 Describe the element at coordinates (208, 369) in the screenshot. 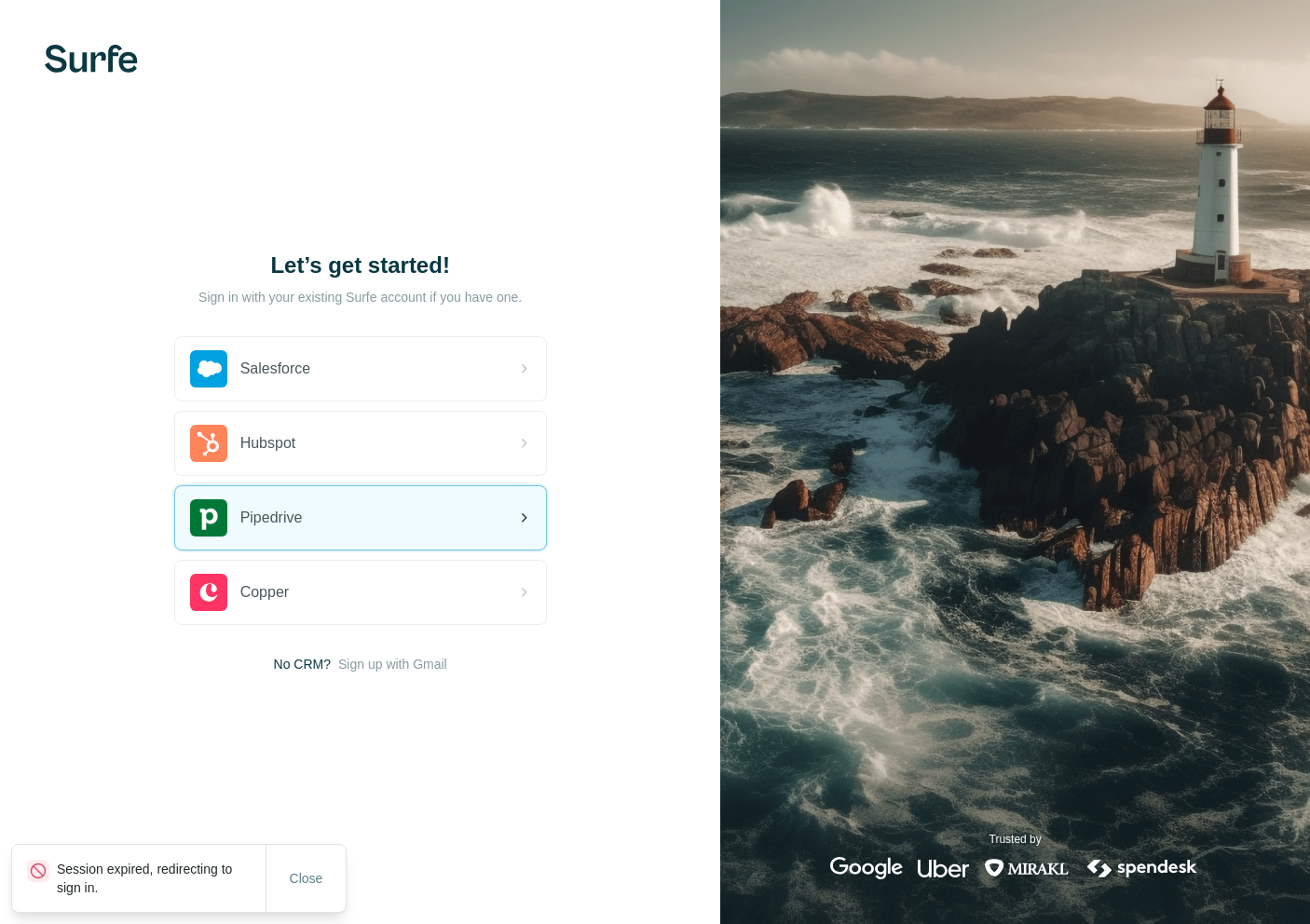

I see `img: salesforce's logo` at that location.